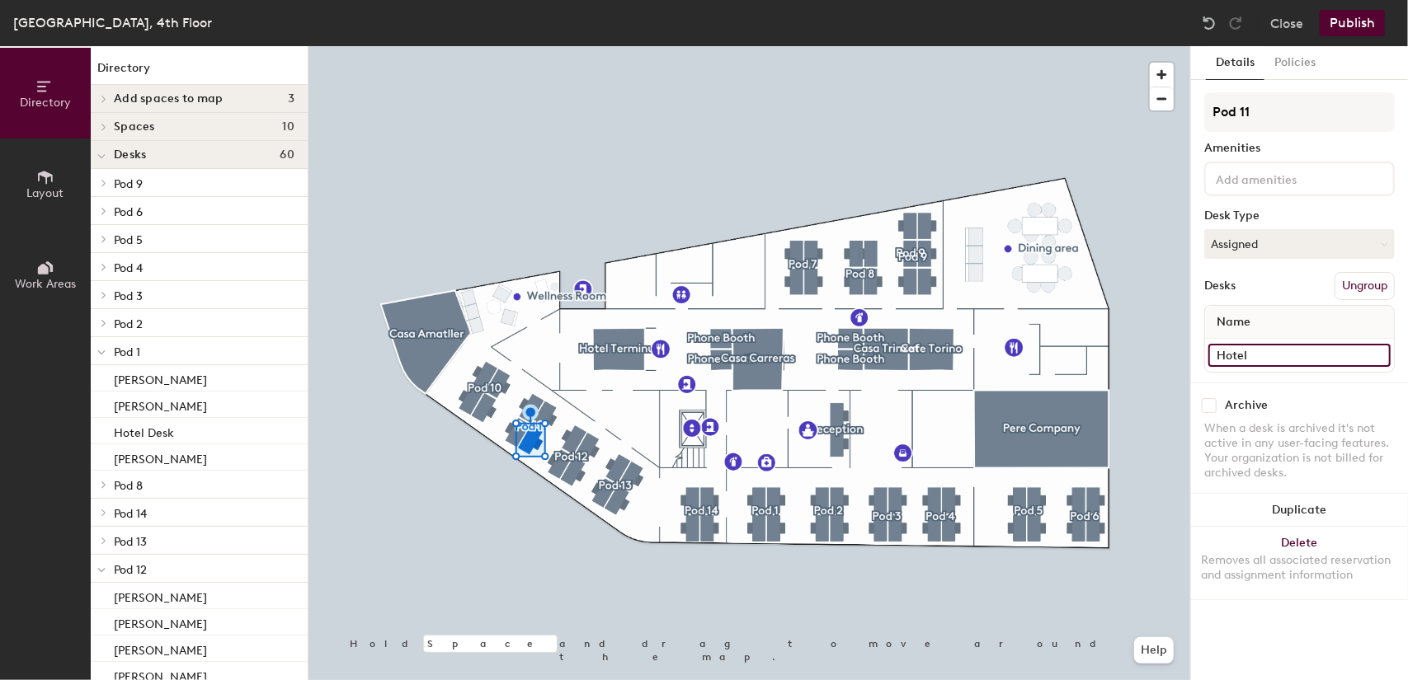 The height and width of the screenshot is (680, 1408). What do you see at coordinates (168, 99) in the screenshot?
I see `span: Add spaces to map` at bounding box center [168, 99].